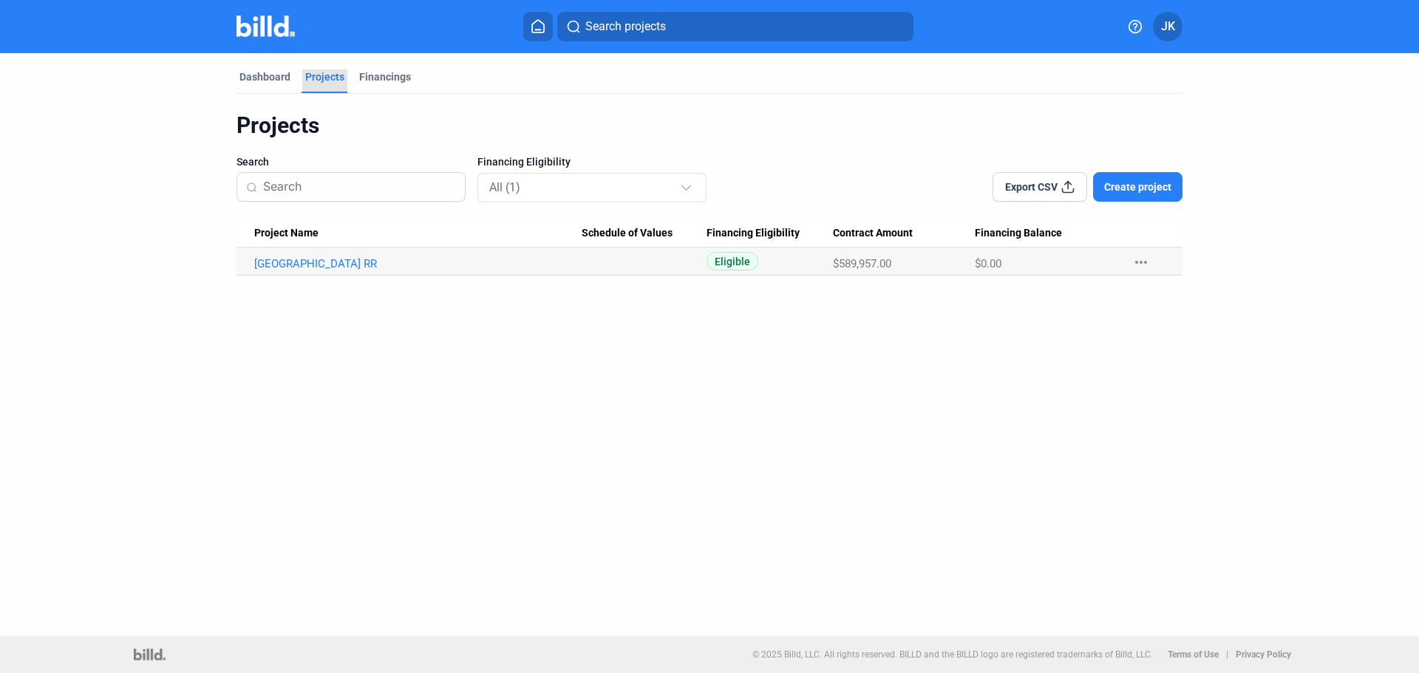  Describe the element at coordinates (1040, 187) in the screenshot. I see `button: Export CSV` at that location.